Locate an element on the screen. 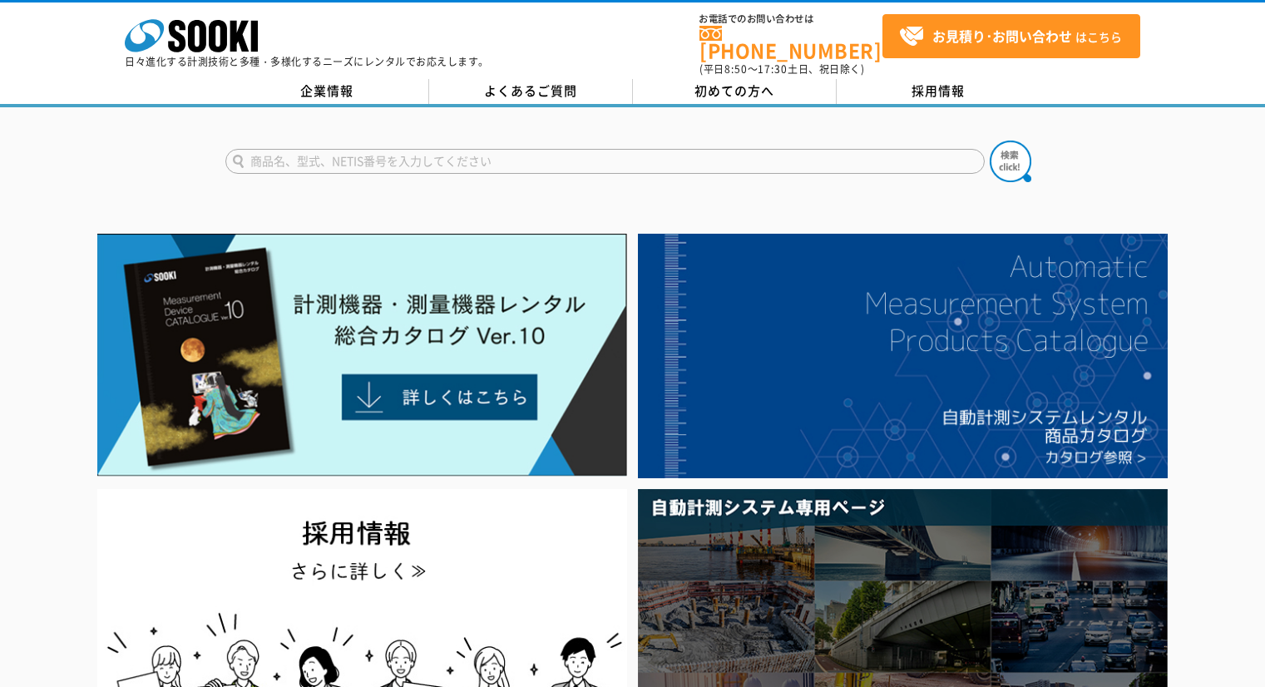  p: 日々進化する計測技術と多種・多様化するニーズにレンタルでお応えします。 is located at coordinates (307, 62).